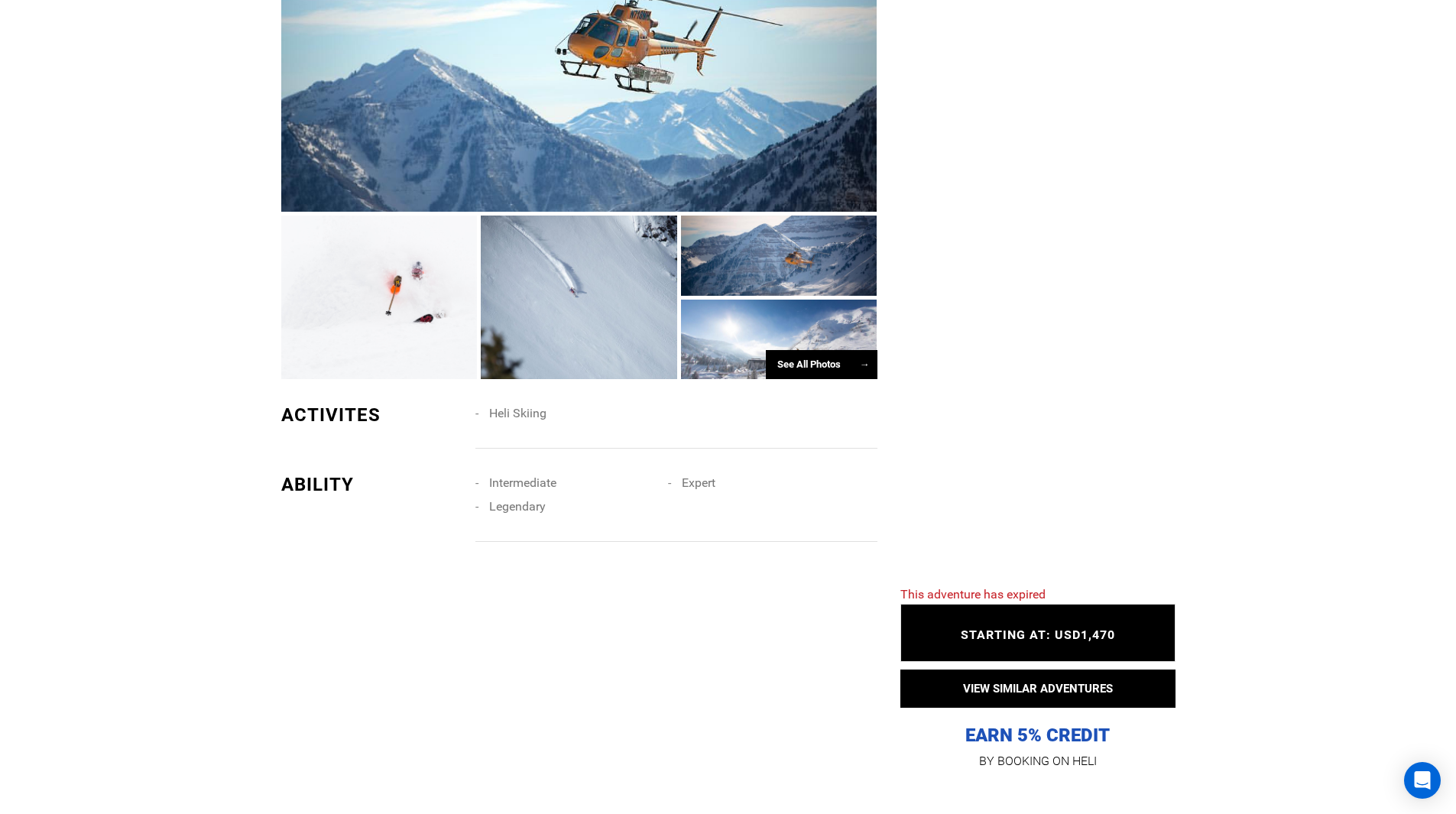  What do you see at coordinates (373, 485) in the screenshot?
I see `div: ABILITY` at bounding box center [373, 485].